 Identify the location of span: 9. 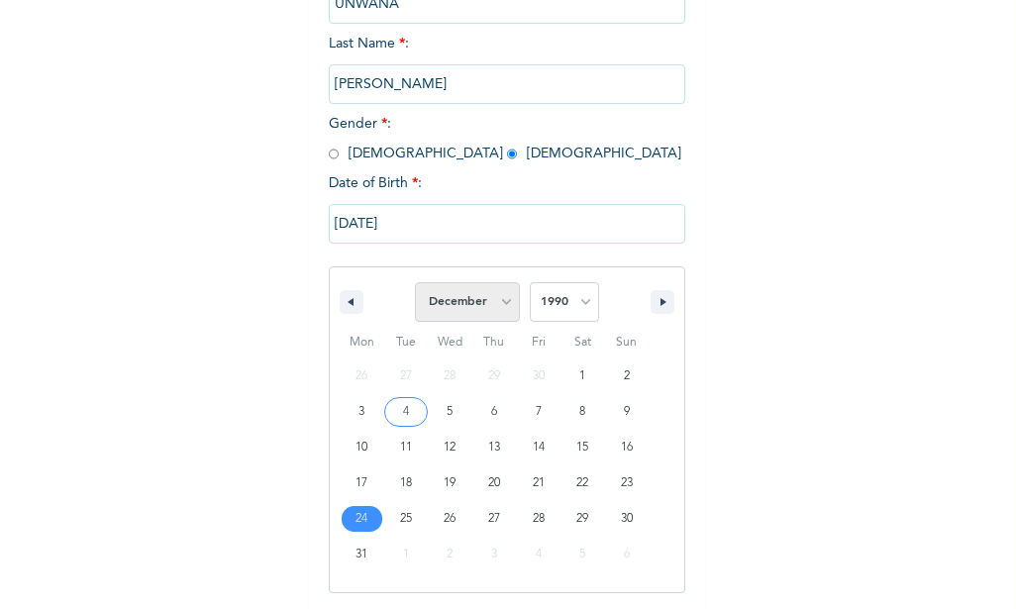
(627, 412).